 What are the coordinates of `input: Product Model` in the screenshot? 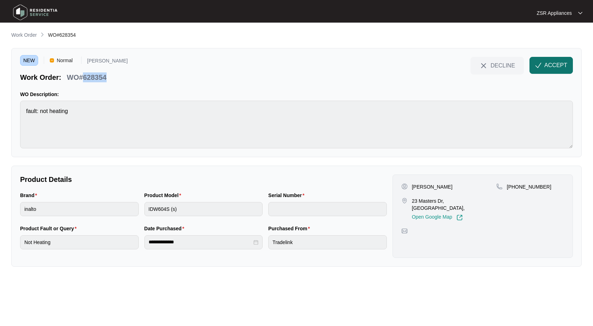 It's located at (204, 209).